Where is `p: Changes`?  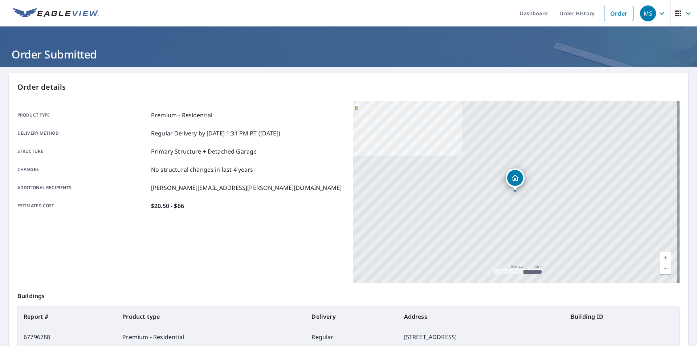
p: Changes is located at coordinates (83, 170).